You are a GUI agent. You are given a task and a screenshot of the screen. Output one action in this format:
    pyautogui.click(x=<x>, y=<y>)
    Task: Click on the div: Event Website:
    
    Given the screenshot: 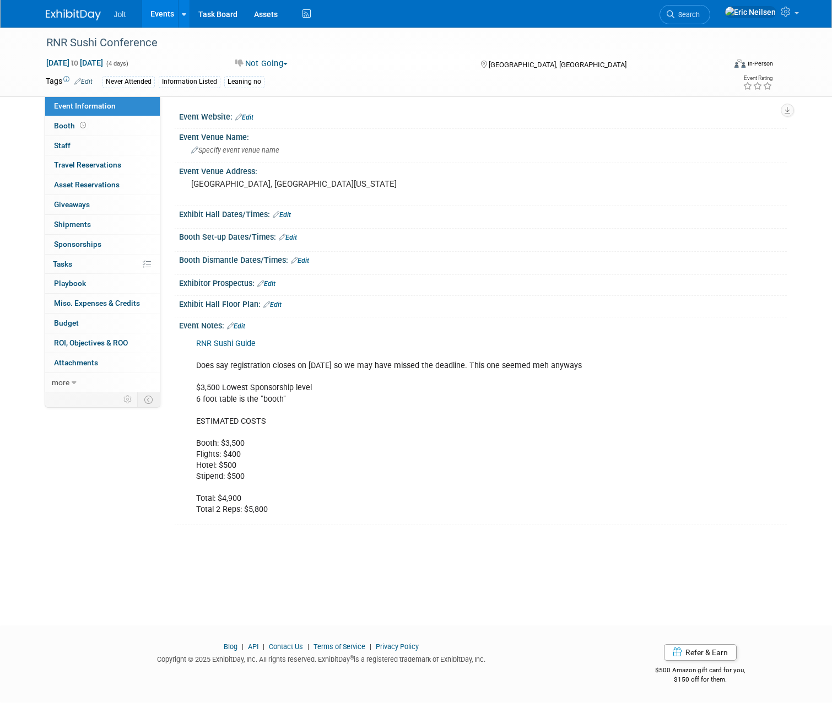 What is the action you would take?
    pyautogui.click(x=483, y=116)
    